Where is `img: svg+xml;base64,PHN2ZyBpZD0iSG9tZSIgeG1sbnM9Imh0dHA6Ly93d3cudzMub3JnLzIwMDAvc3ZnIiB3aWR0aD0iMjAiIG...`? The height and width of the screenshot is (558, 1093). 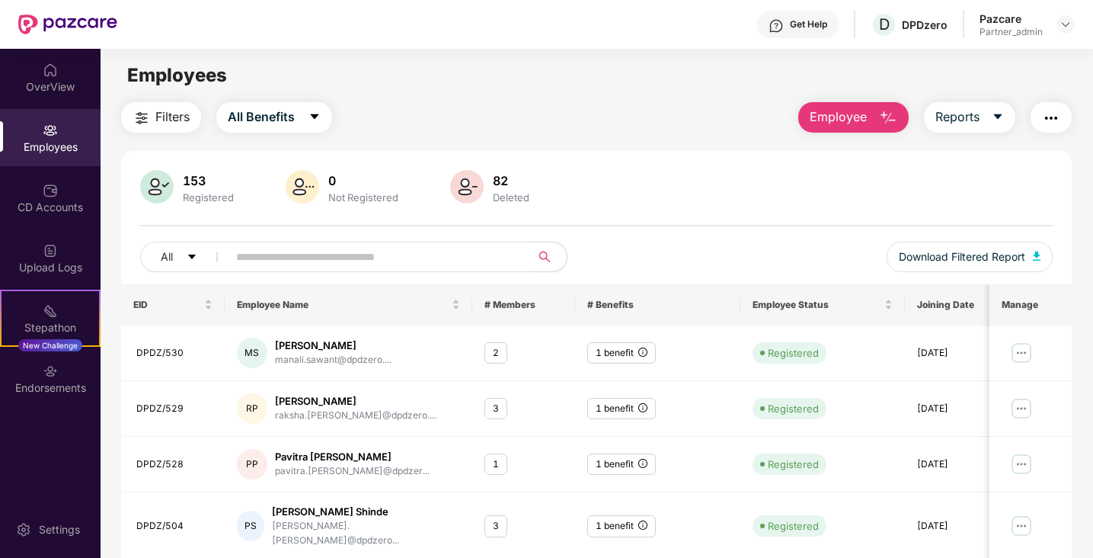
img: svg+xml;base64,PHN2ZyBpZD0iSG9tZSIgeG1sbnM9Imh0dHA6Ly93d3cudzMub3JnLzIwMDAvc3ZnIiB3aWR0aD0iMjAiIG... is located at coordinates (50, 70).